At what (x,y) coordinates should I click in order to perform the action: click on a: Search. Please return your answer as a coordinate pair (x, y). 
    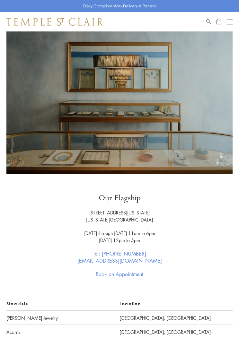
    Looking at the image, I should click on (209, 22).